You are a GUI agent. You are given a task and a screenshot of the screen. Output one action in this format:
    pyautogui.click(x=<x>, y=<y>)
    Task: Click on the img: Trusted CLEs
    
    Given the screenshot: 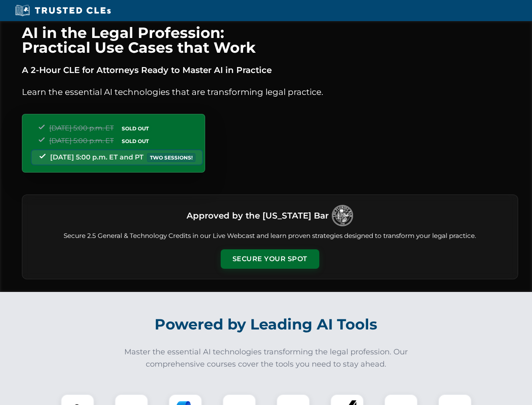 What is the action you would take?
    pyautogui.click(x=63, y=11)
    